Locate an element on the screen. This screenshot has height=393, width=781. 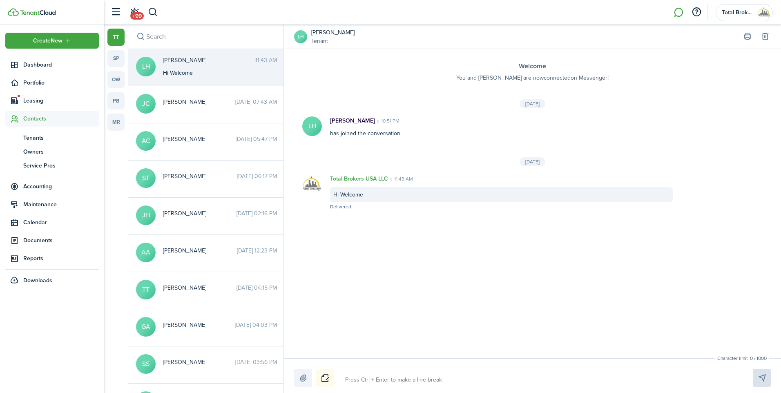
button: Open sidebar is located at coordinates (116, 12).